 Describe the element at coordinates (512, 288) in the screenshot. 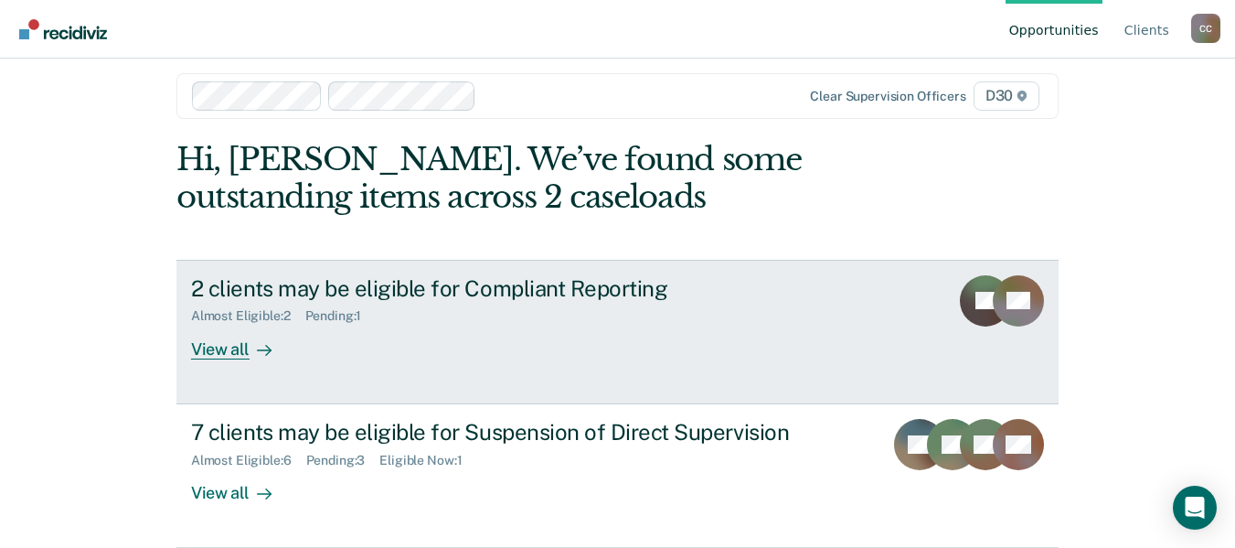

I see `div: 2 clients may be eligible for Compliant Reporting` at that location.